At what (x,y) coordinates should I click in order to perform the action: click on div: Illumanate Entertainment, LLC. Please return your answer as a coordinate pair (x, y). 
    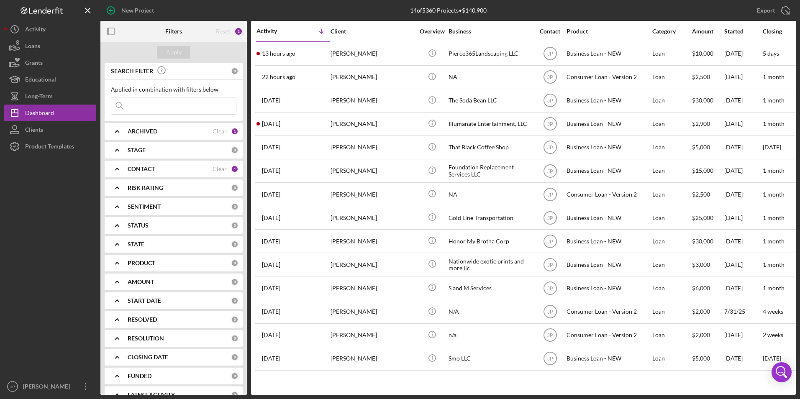
    Looking at the image, I should click on (491, 124).